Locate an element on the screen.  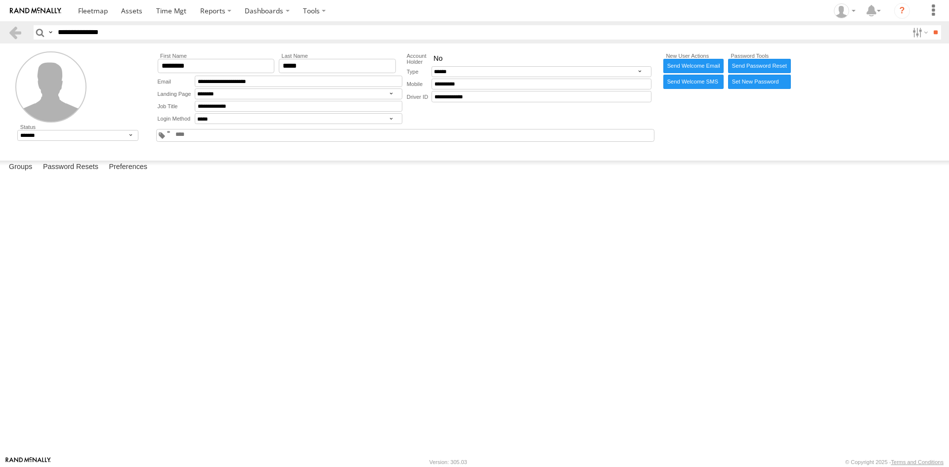
a: Send Welcome Email is located at coordinates (694, 66).